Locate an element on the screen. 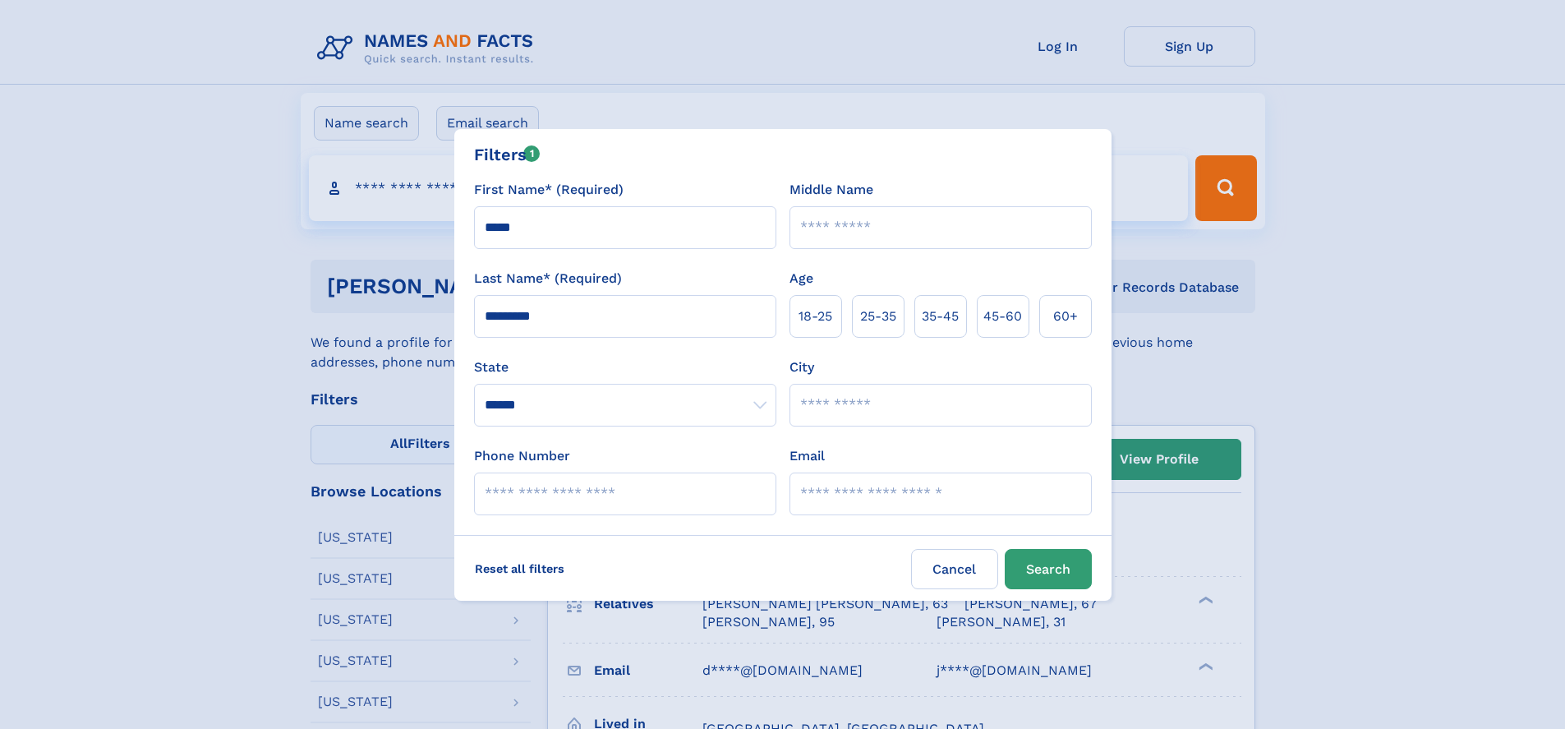 The image size is (1565, 729). label: Middle Name is located at coordinates (832, 190).